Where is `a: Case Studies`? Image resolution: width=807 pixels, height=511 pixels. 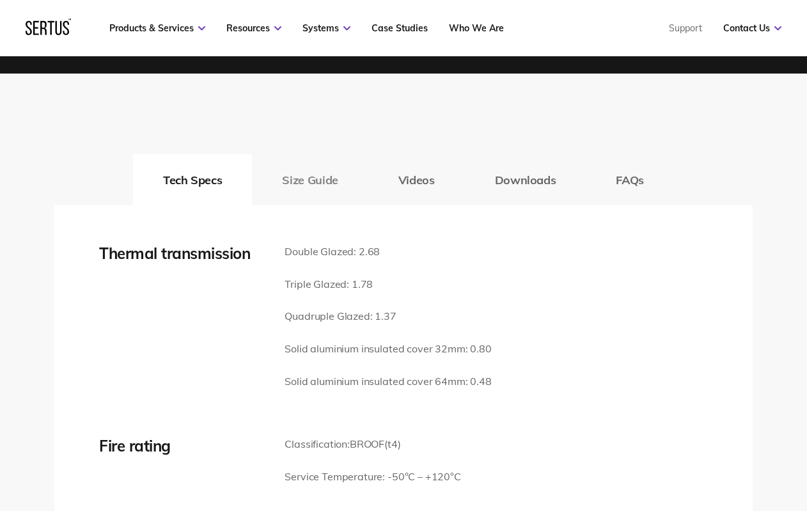 a: Case Studies is located at coordinates (400, 28).